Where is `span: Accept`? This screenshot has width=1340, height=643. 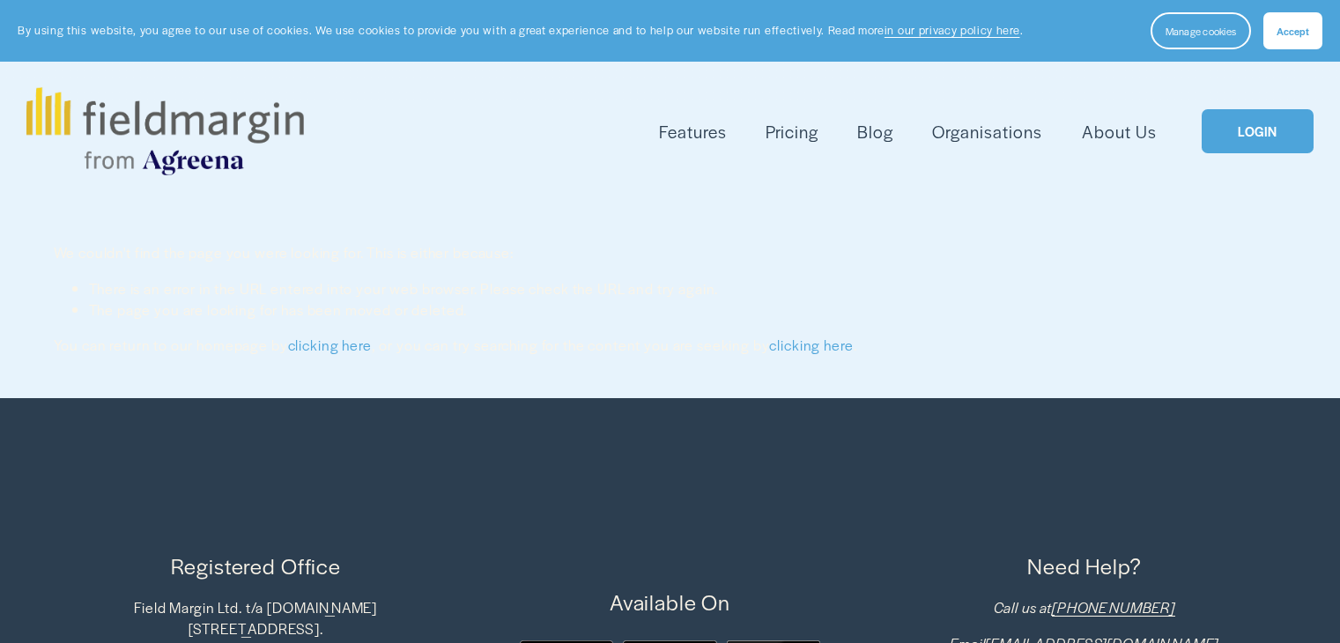 span: Accept is located at coordinates (1293, 31).